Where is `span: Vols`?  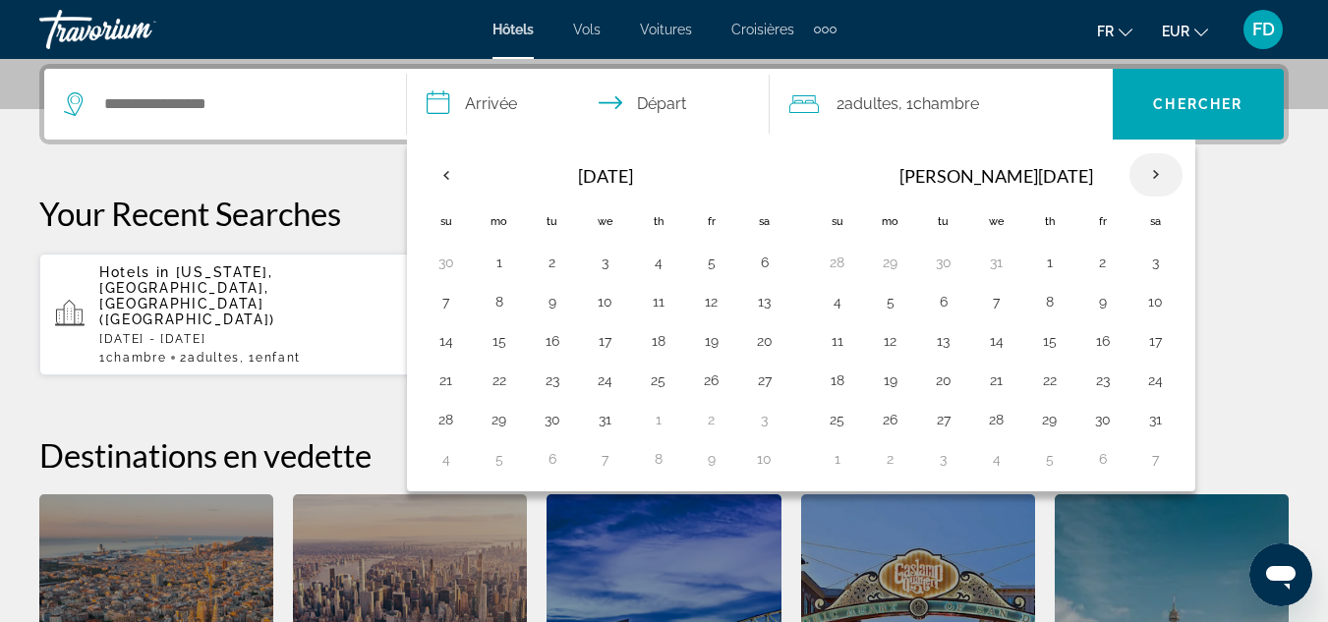 span: Vols is located at coordinates (587, 29).